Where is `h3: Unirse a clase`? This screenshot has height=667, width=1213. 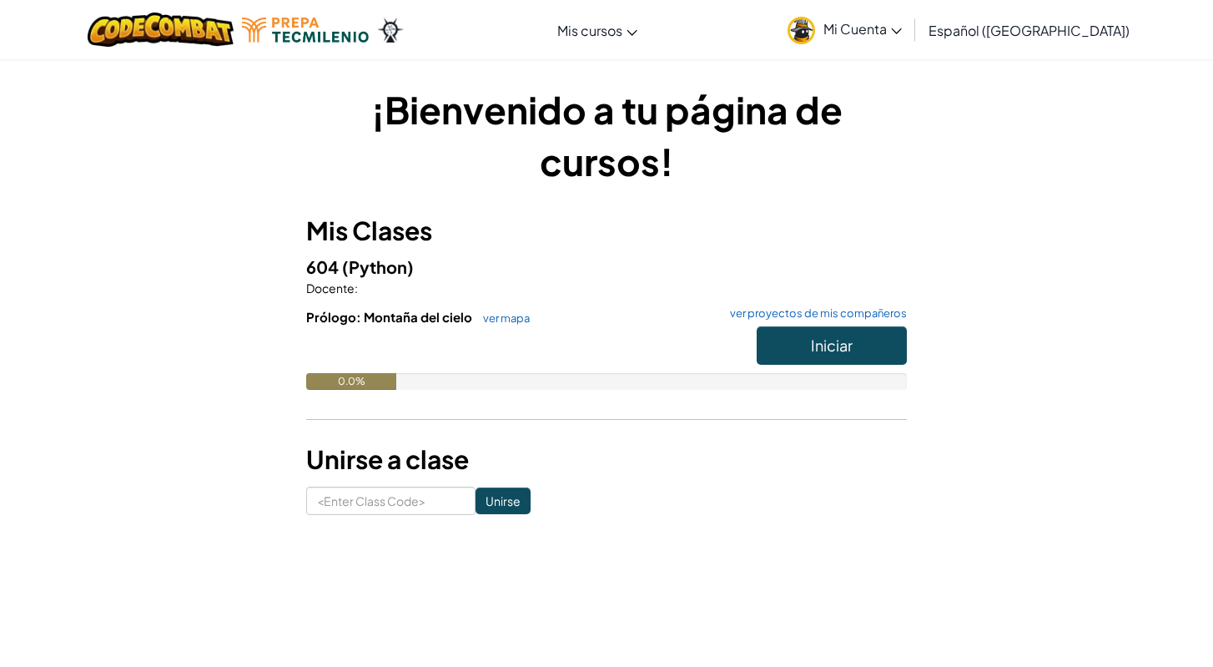
h3: Unirse a clase is located at coordinates (607, 459).